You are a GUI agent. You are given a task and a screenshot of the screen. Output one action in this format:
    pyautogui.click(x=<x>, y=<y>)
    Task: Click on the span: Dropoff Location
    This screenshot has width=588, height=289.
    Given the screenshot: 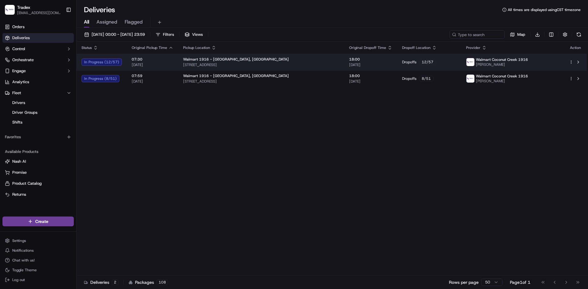 What is the action you would take?
    pyautogui.click(x=416, y=48)
    